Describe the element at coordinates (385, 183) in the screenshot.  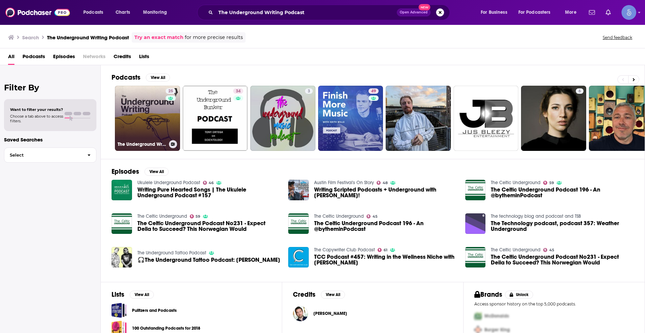
I see `span: 48` at that location.